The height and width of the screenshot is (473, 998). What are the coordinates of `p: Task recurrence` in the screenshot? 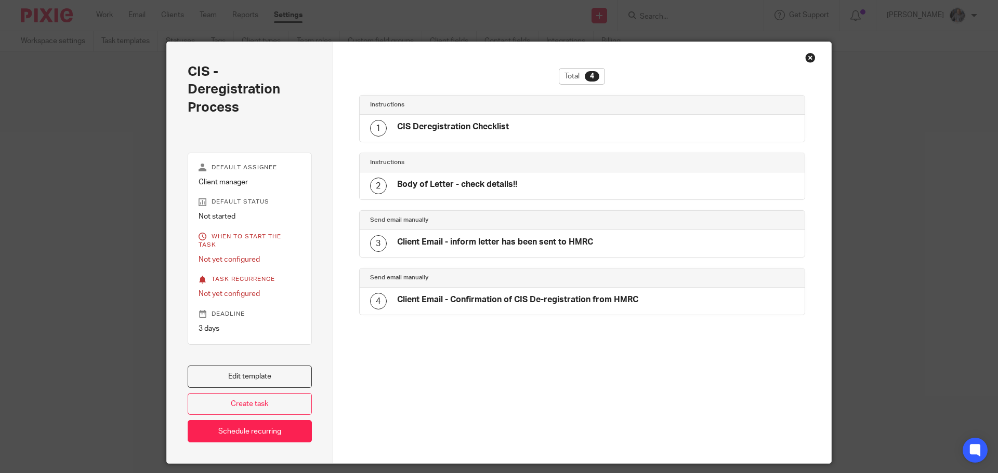 It's located at (249, 280).